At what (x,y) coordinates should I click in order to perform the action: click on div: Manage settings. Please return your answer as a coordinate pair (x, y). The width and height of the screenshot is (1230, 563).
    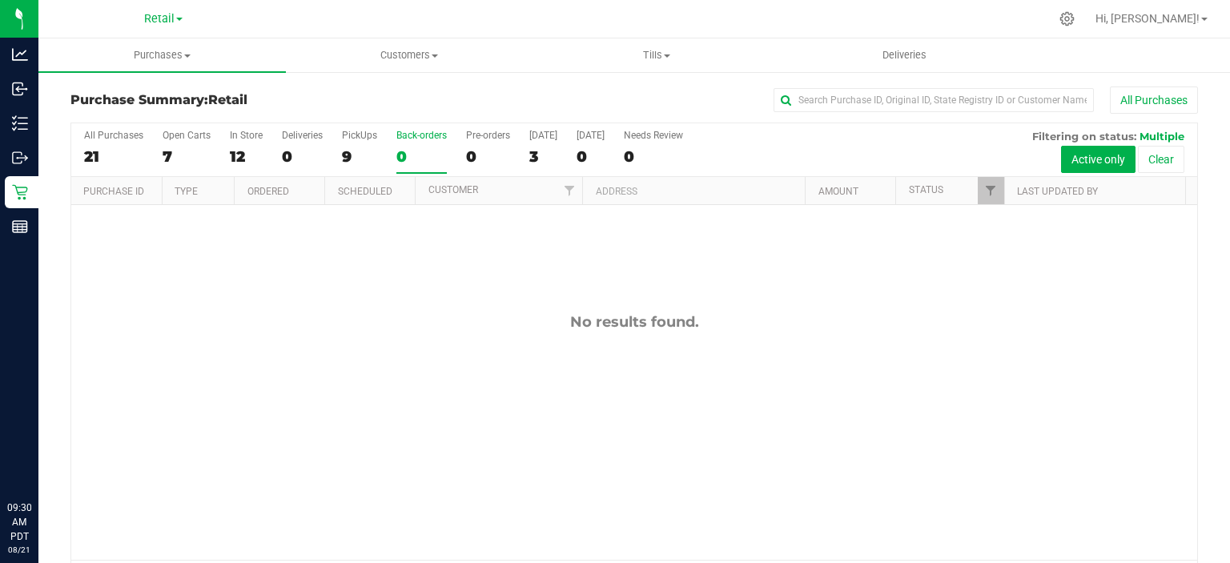
    Looking at the image, I should click on (1066, 18).